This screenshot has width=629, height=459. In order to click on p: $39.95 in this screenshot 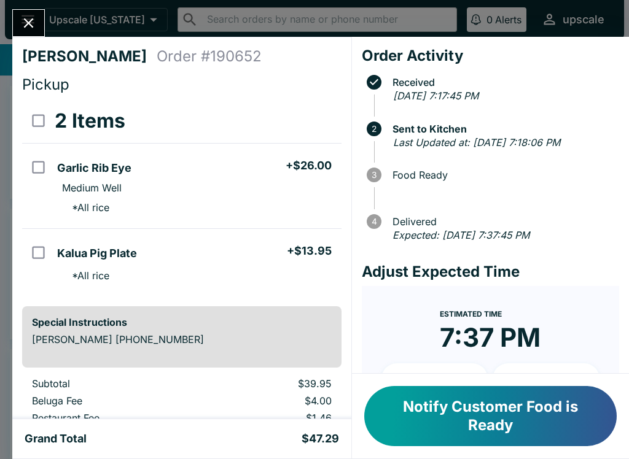, I will do `click(271, 384)`.